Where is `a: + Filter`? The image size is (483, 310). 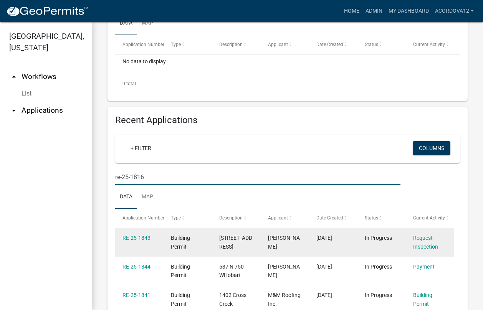 a: + Filter is located at coordinates (141, 148).